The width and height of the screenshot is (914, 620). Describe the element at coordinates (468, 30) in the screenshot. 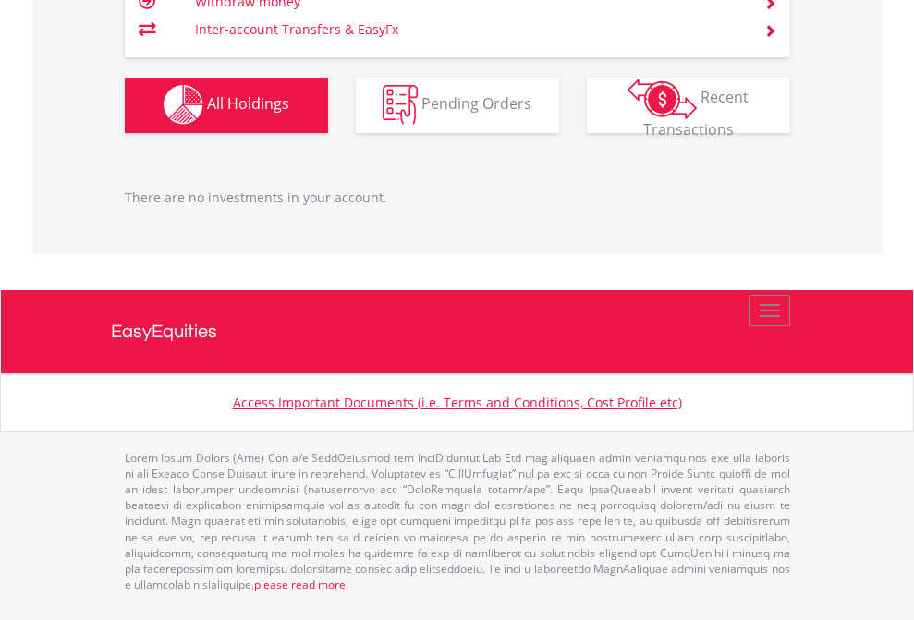

I see `td: Inter-account Transfers & EasyFx` at that location.